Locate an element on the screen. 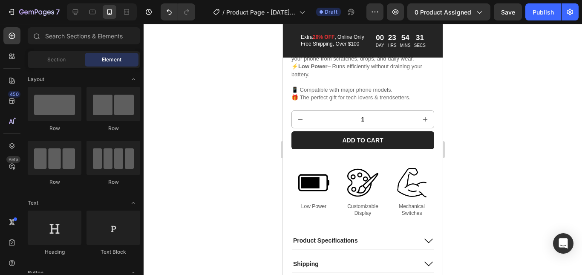 Image resolution: width=582 pixels, height=275 pixels. div: Add to cart is located at coordinates (80, 116).